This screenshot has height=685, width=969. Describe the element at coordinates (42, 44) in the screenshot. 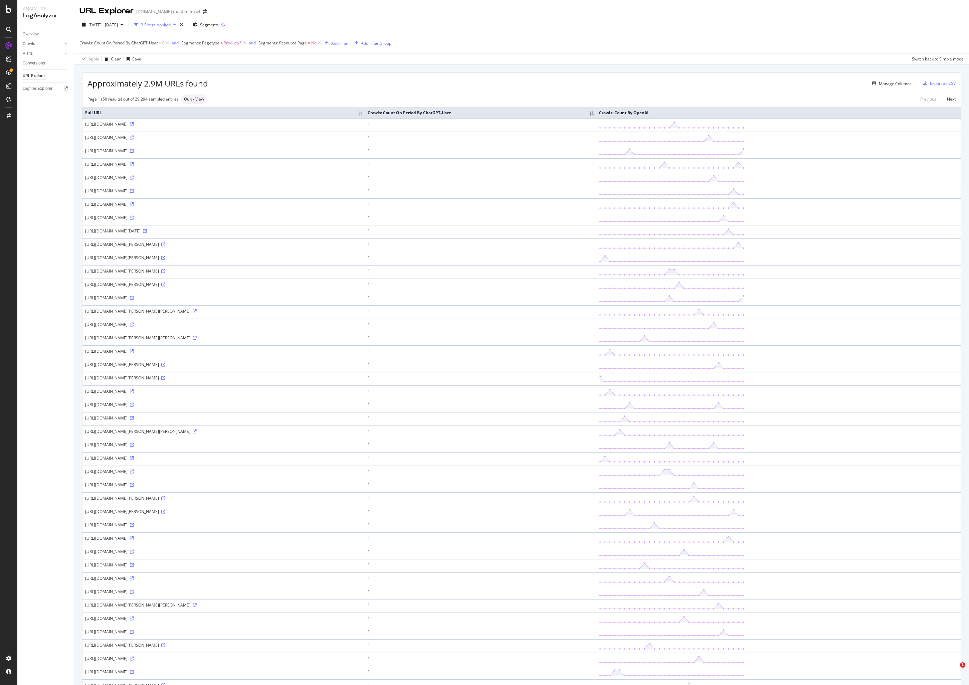

I see `a: Crawls` at that location.